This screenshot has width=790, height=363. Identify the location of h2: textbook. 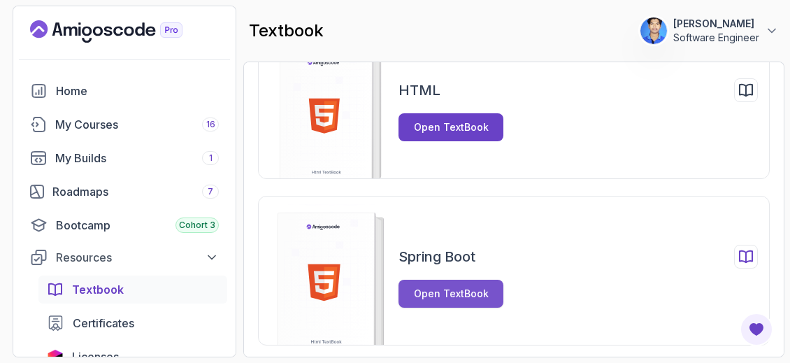
(286, 31).